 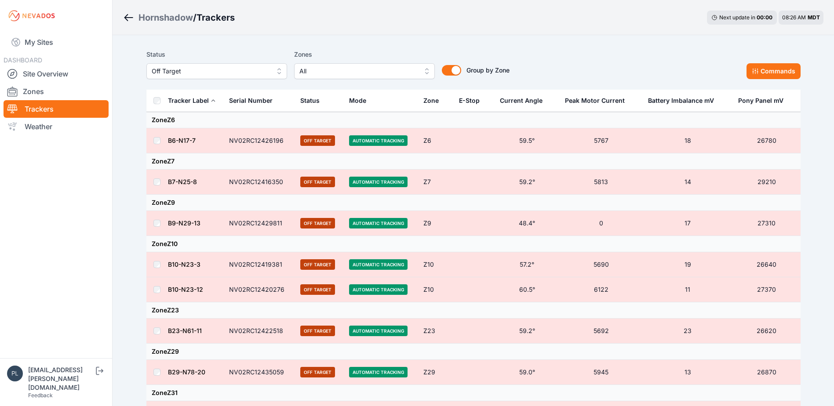 I want to click on td: NV02RC12416350, so click(x=259, y=182).